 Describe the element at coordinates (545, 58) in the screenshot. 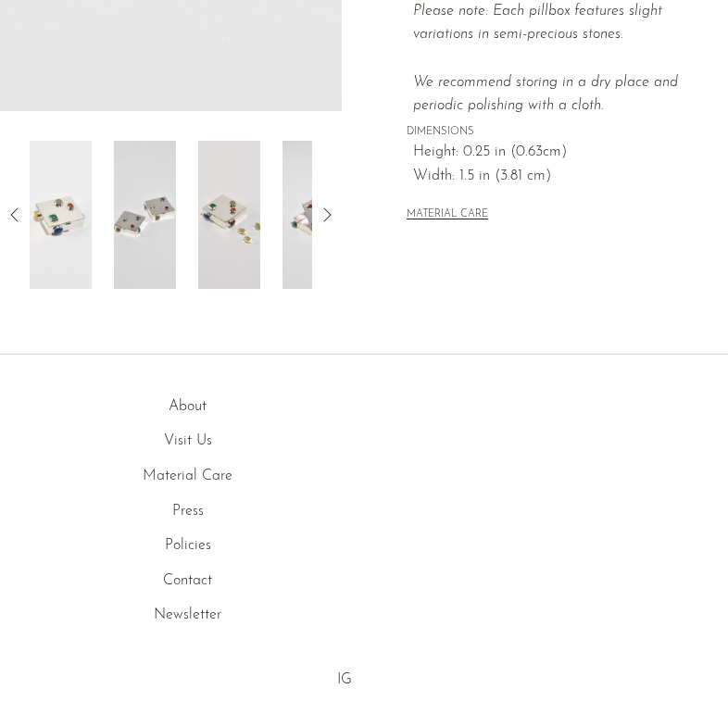

I see `em: Please note: Each pillbox features slight variations in semi-precious stones.` at that location.